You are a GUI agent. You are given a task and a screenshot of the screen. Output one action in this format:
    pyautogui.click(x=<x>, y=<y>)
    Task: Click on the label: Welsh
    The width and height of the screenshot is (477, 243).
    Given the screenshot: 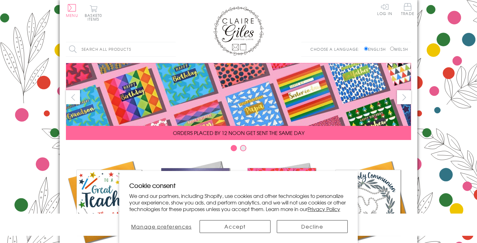 What is the action you would take?
    pyautogui.click(x=399, y=49)
    